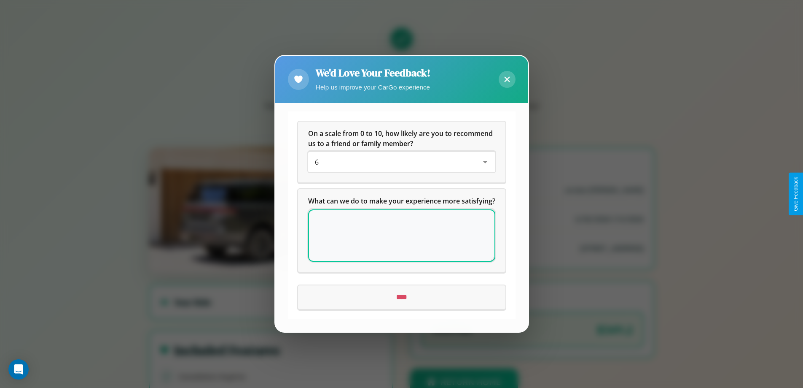 This screenshot has width=803, height=388. I want to click on span: 6, so click(317, 162).